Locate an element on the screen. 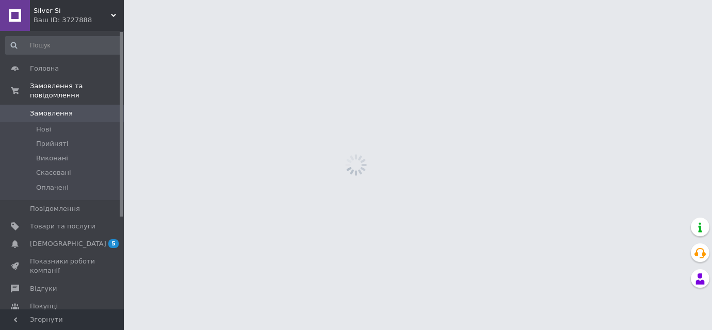  span: Головна is located at coordinates (44, 69).